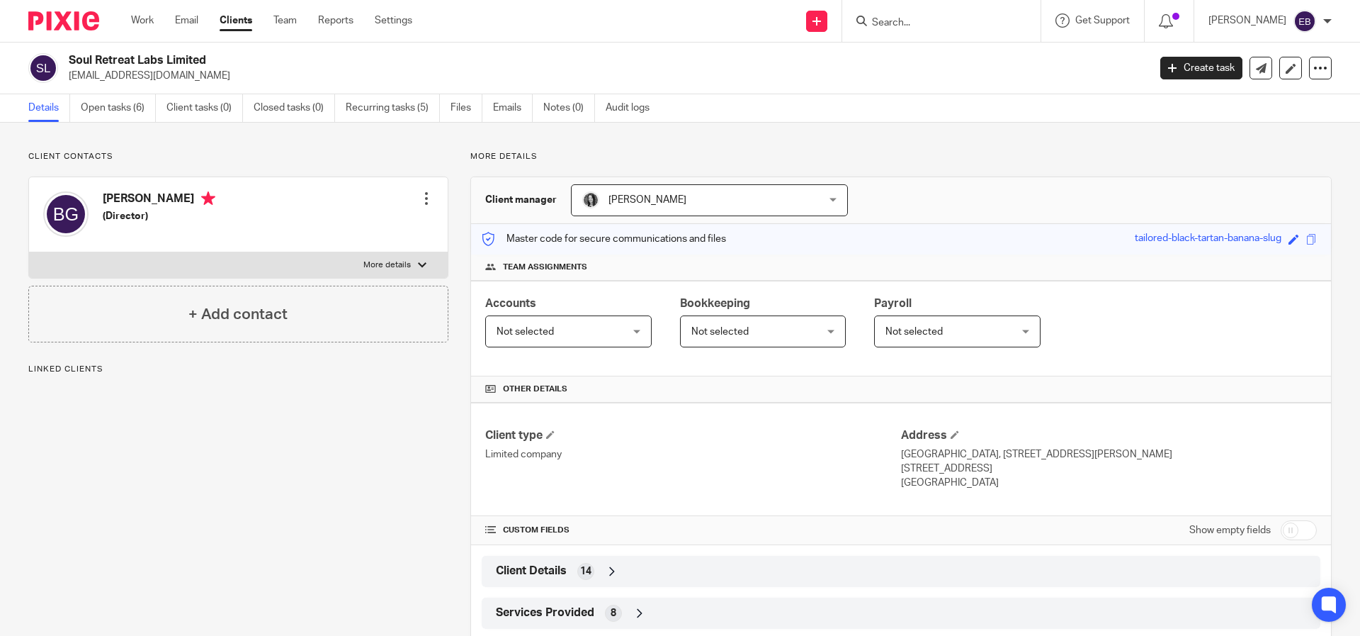 The height and width of the screenshot is (636, 1360). What do you see at coordinates (208, 198) in the screenshot?
I see `i: Primary` at bounding box center [208, 198].